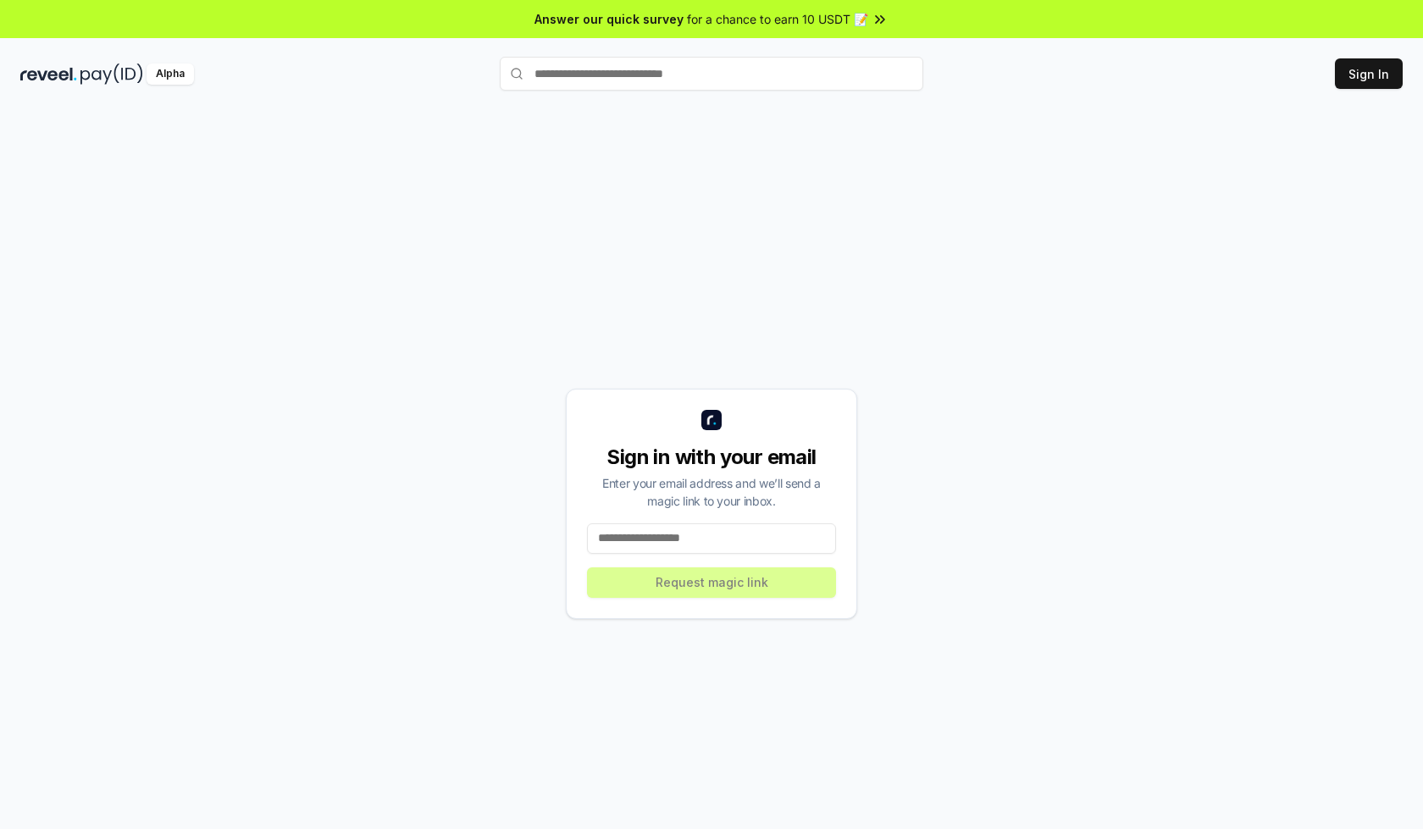  Describe the element at coordinates (712, 457) in the screenshot. I see `div: Sign in with your email` at that location.